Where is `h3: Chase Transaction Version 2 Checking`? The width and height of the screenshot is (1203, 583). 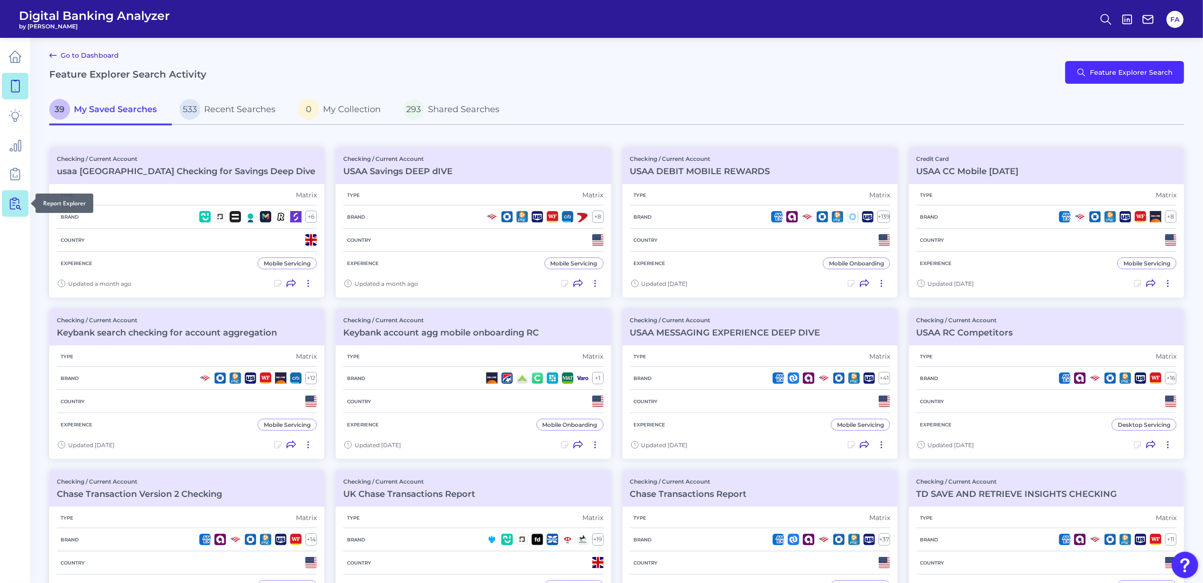 h3: Chase Transaction Version 2 Checking is located at coordinates (139, 494).